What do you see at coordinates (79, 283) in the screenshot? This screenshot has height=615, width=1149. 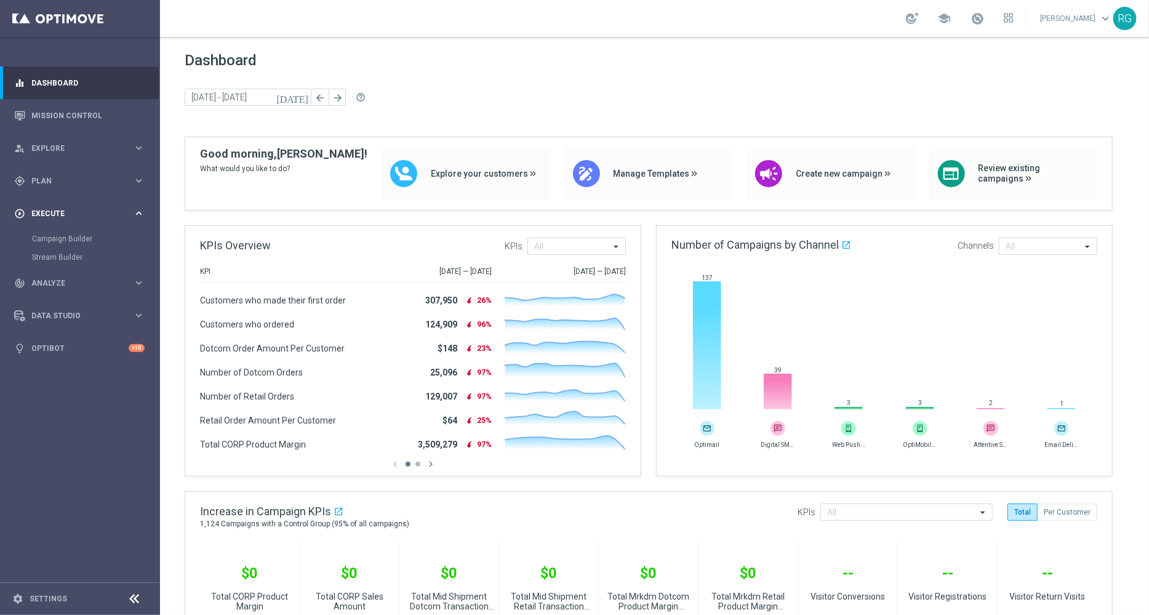 I see `div: track_changes Analyze keyboard_arrow_right` at bounding box center [79, 283].